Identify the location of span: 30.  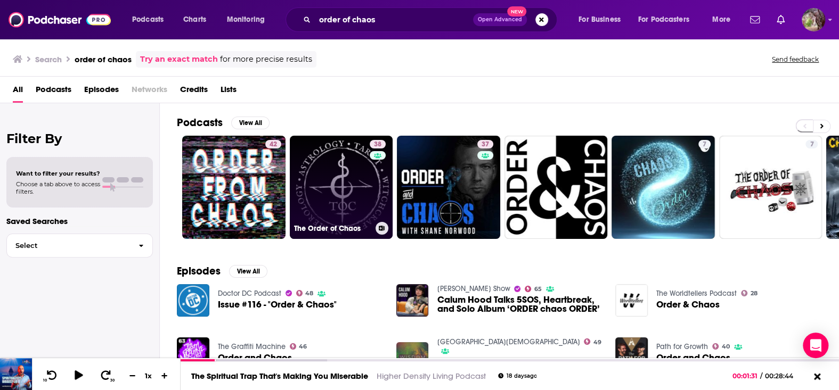
(112, 381).